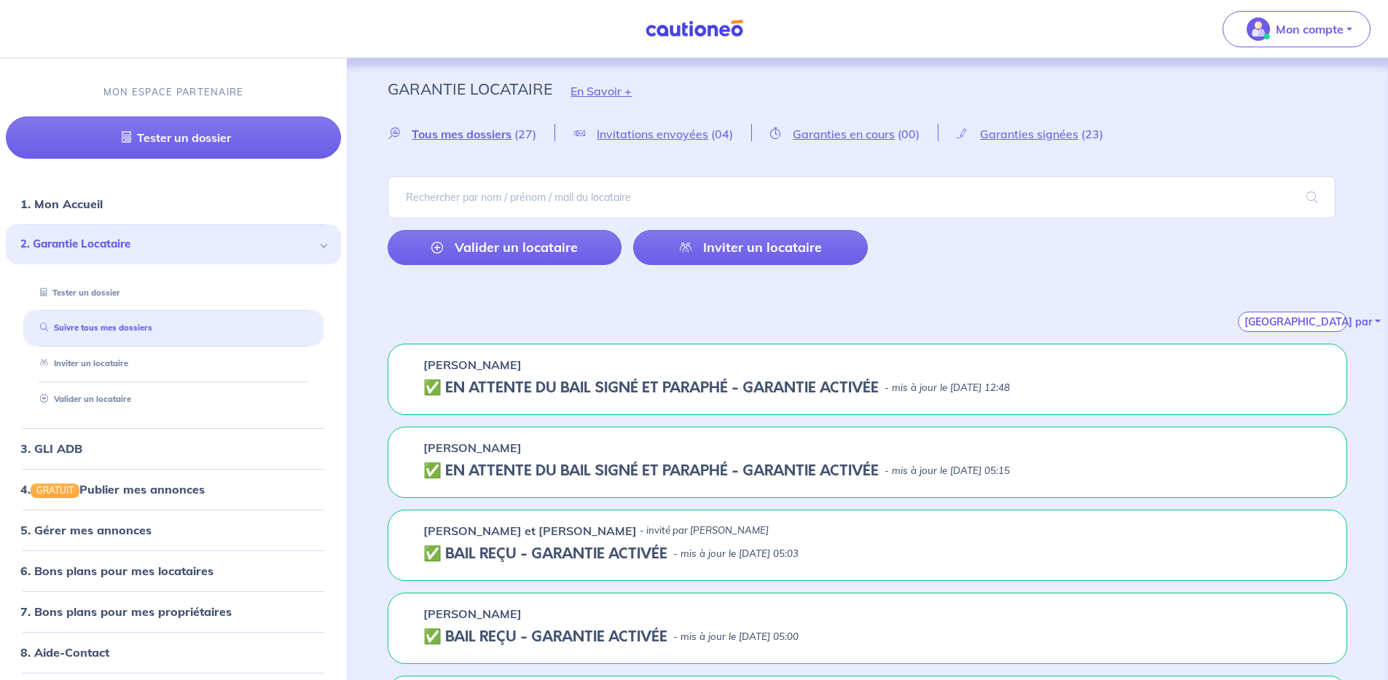 This screenshot has width=1388, height=680. I want to click on a: 5. Gérer mes annonces, so click(86, 530).